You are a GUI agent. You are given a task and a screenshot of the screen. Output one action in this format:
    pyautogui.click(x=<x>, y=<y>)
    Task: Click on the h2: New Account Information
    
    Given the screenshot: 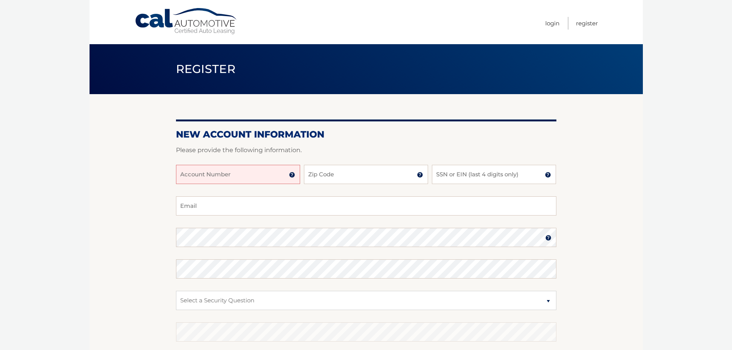 What is the action you would take?
    pyautogui.click(x=366, y=134)
    